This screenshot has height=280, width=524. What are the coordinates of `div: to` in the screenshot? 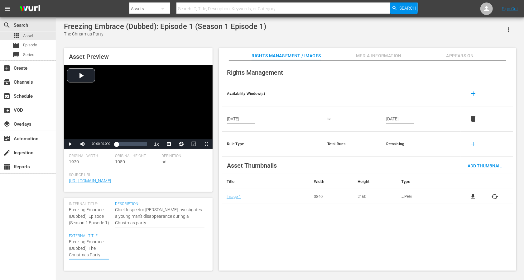 It's located at (352, 119).